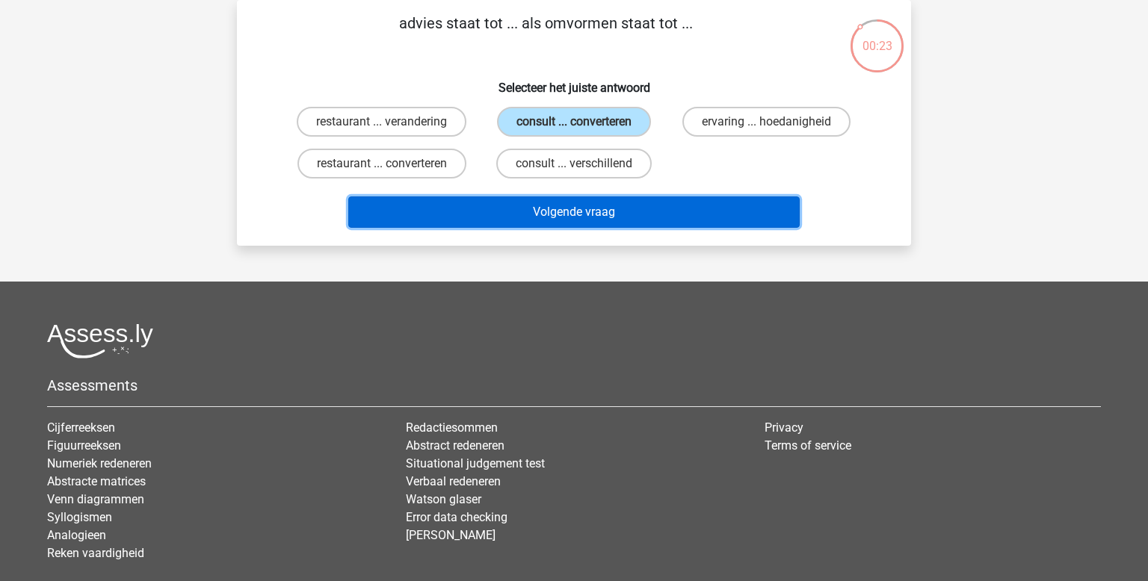 The width and height of the screenshot is (1148, 581). Describe the element at coordinates (382, 164) in the screenshot. I see `label: restaurant ... converteren` at that location.